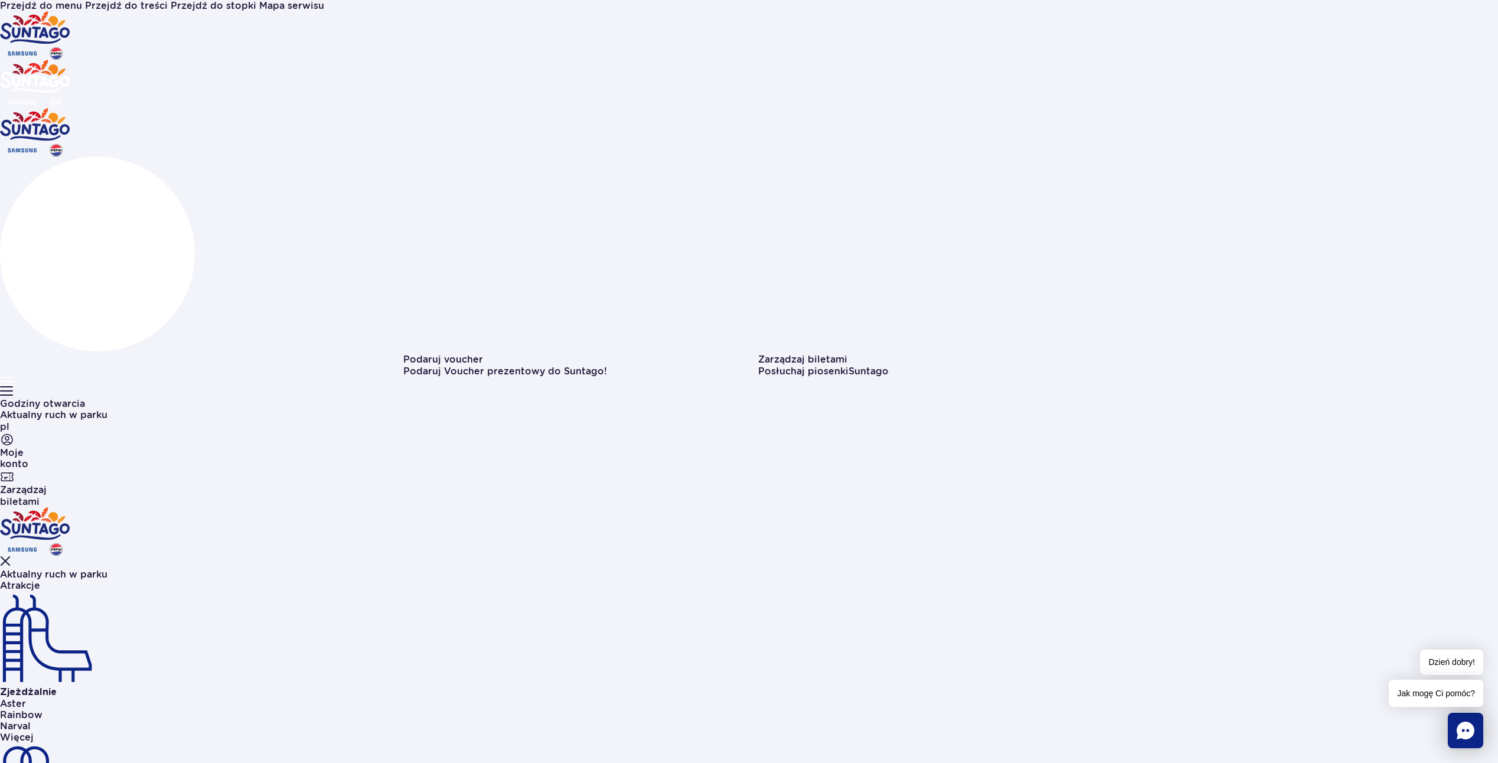 Image resolution: width=1498 pixels, height=763 pixels. What do you see at coordinates (443, 359) in the screenshot?
I see `a: Podaruj voucher` at bounding box center [443, 359].